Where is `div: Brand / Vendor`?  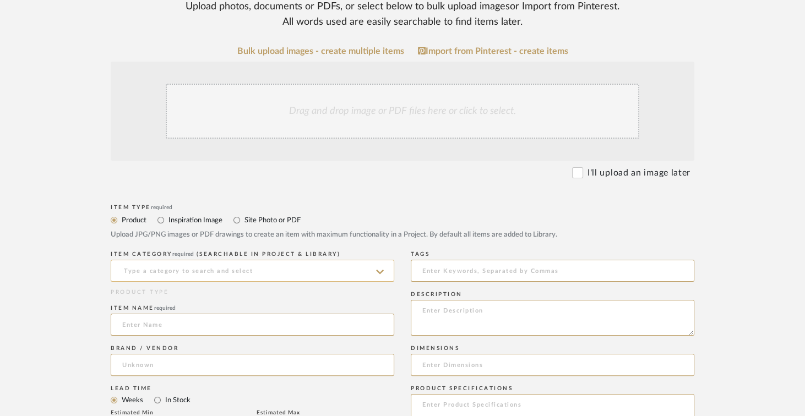
div: Brand / Vendor is located at coordinates (252, 348).